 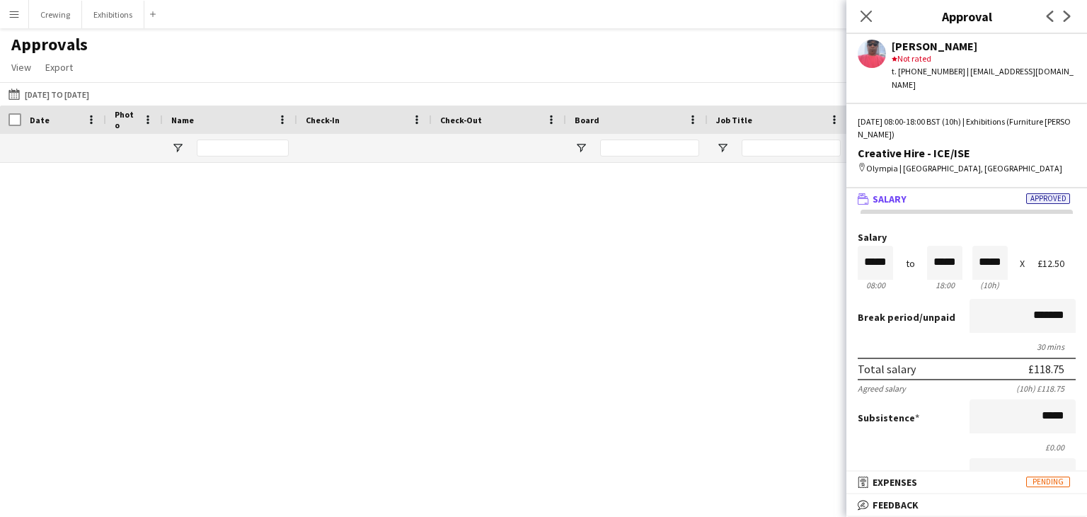 I want to click on a: View, so click(x=21, y=67).